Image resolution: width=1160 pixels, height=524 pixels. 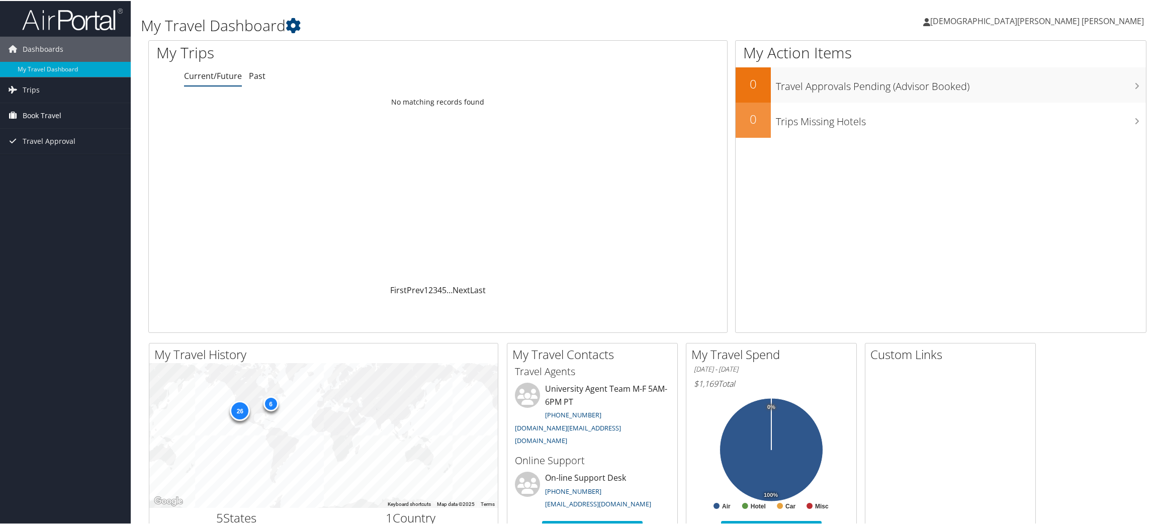 I want to click on span: Dashboards, so click(x=43, y=48).